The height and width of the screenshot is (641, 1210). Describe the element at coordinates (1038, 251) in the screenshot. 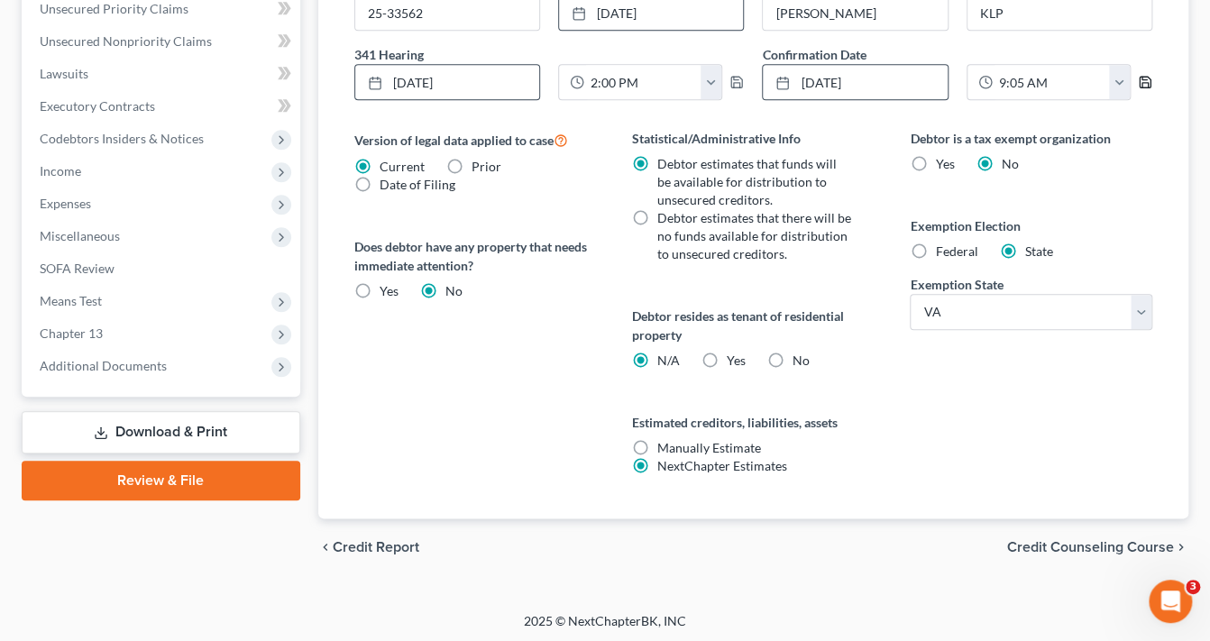

I see `span: State` at that location.